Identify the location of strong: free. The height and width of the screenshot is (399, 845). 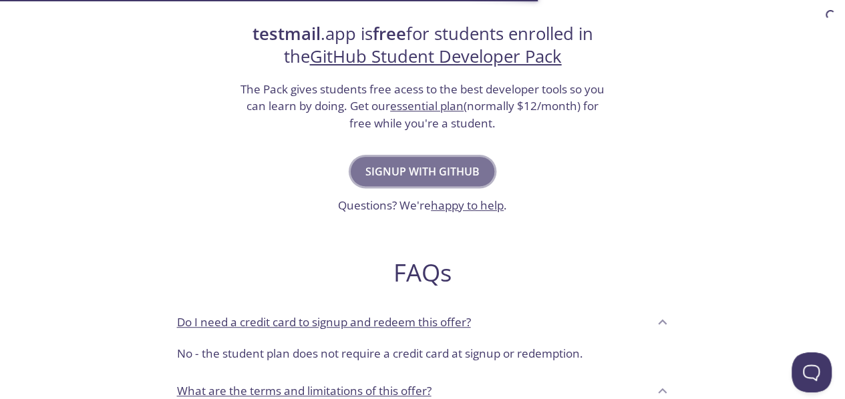
(389, 33).